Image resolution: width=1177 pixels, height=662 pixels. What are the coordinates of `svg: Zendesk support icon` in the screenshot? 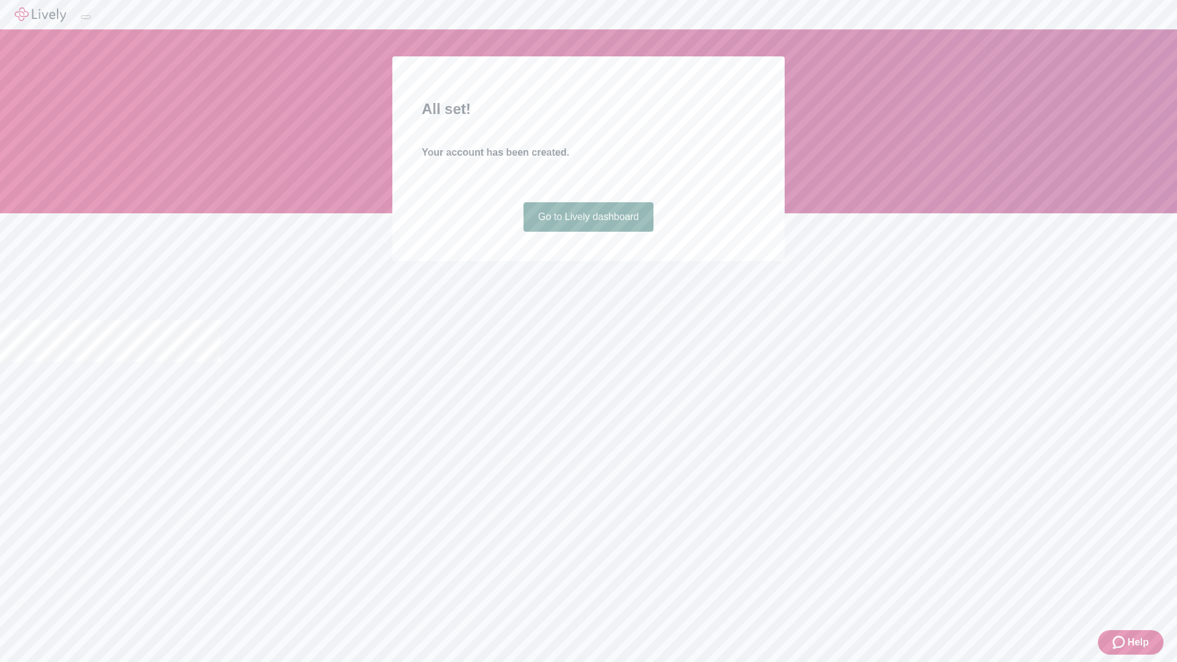 It's located at (1120, 643).